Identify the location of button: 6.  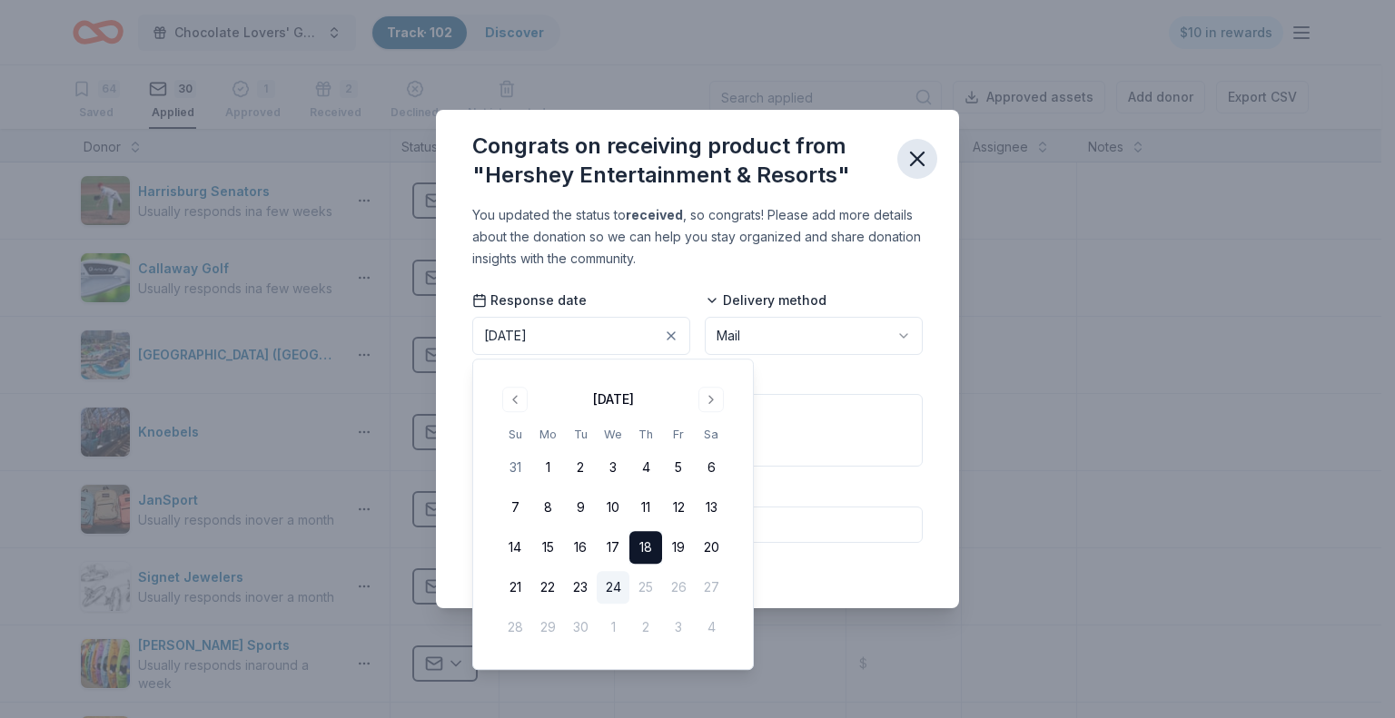
(711, 468).